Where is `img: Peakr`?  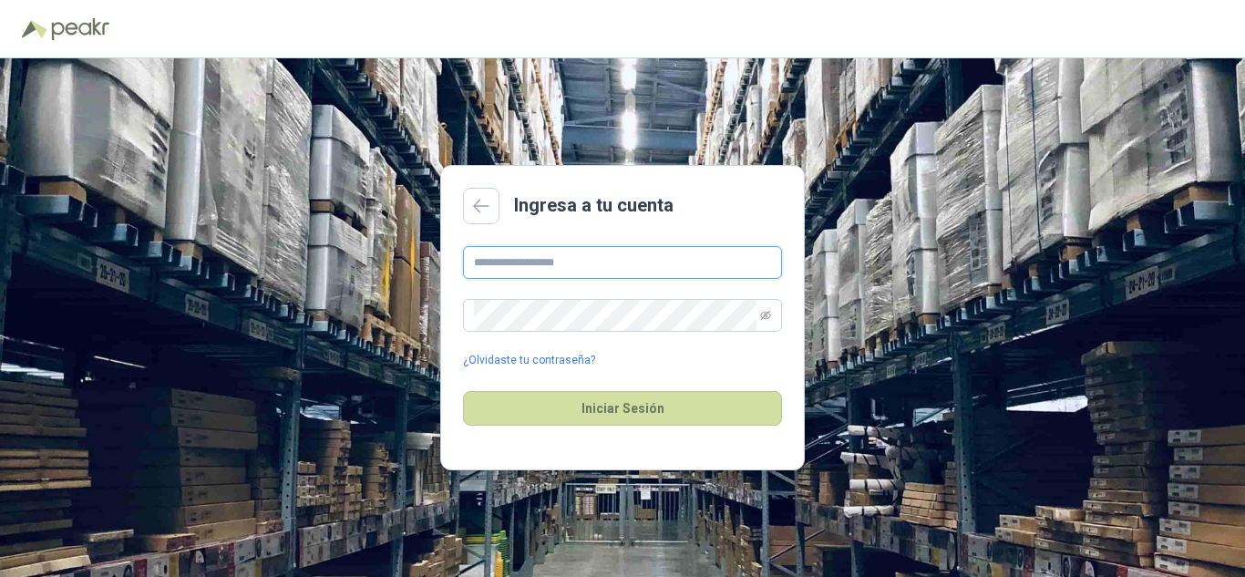 img: Peakr is located at coordinates (80, 29).